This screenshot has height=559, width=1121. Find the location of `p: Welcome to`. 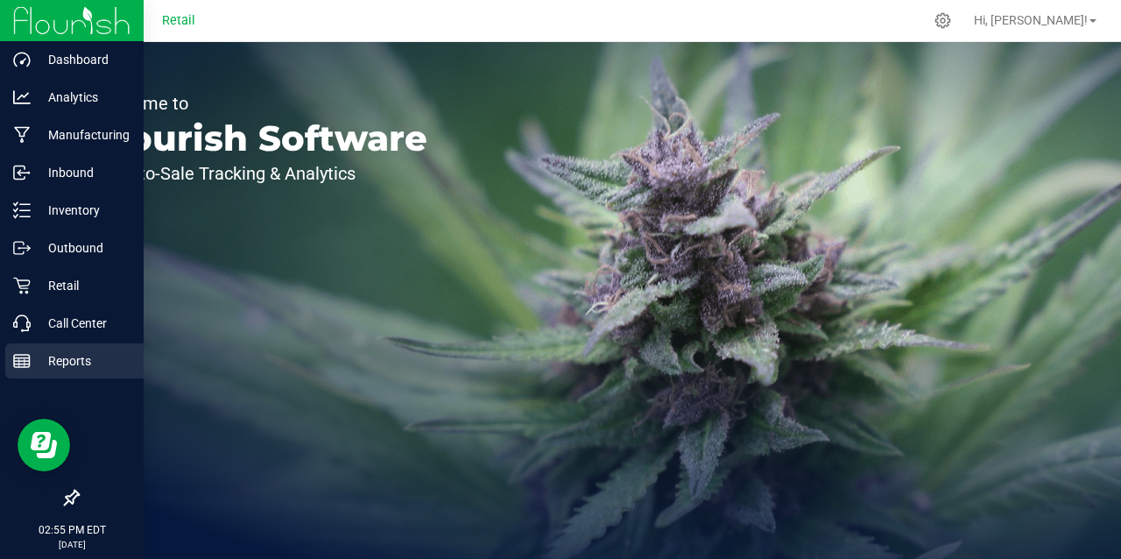

p: Welcome to is located at coordinates (261, 103).